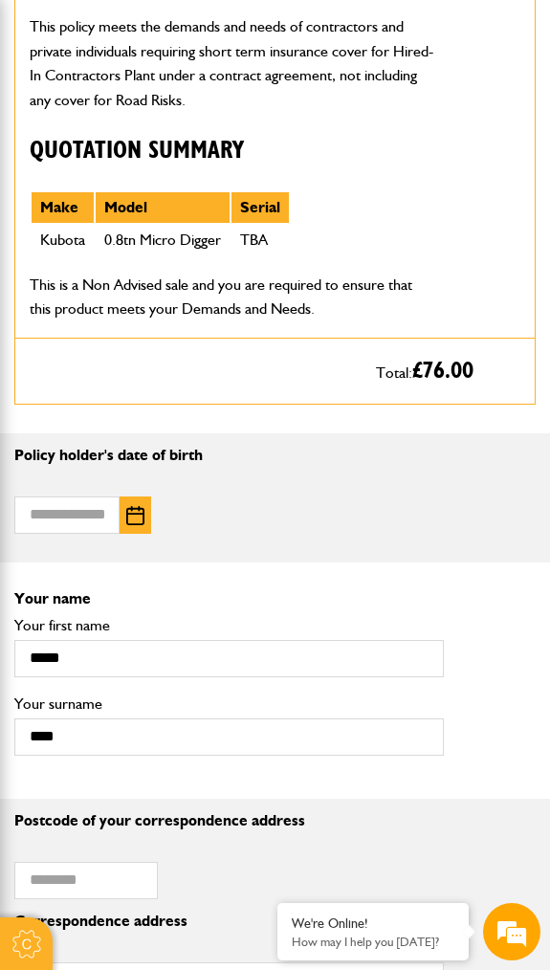  What do you see at coordinates (229, 704) in the screenshot?
I see `label: Your surname` at bounding box center [229, 704].